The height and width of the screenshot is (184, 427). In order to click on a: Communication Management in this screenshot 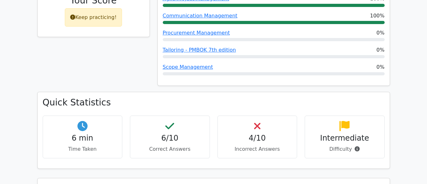, I will do `click(200, 15)`.